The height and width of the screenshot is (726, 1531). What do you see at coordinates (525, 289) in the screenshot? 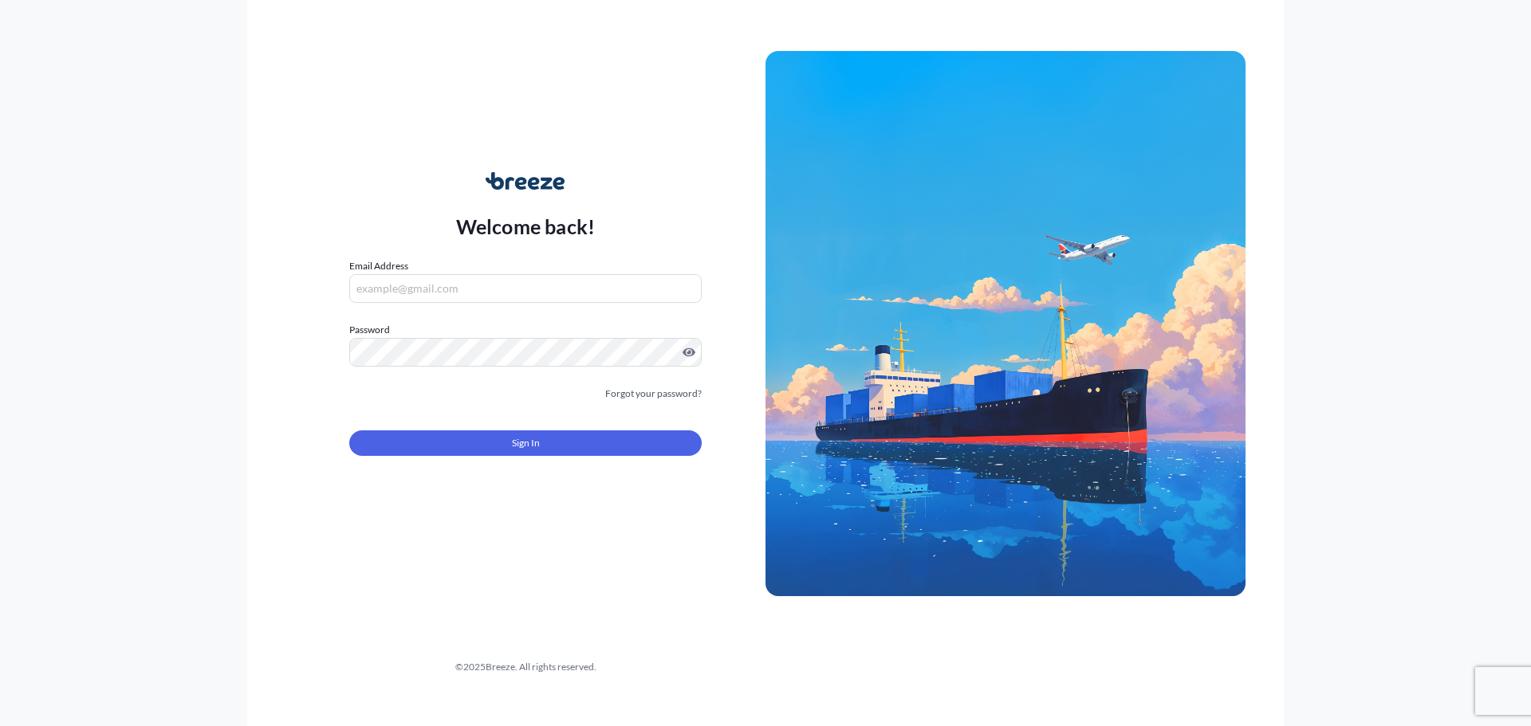
I see `input: example@gmail.com` at bounding box center [525, 289].